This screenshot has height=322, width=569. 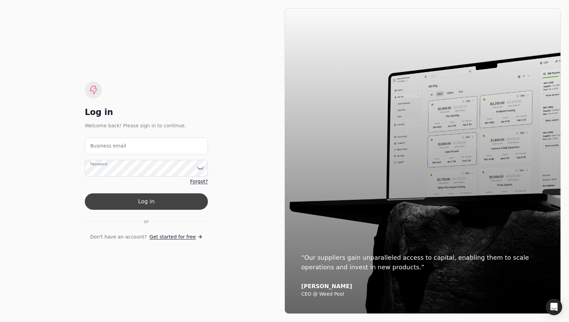 I want to click on span: or, so click(x=146, y=221).